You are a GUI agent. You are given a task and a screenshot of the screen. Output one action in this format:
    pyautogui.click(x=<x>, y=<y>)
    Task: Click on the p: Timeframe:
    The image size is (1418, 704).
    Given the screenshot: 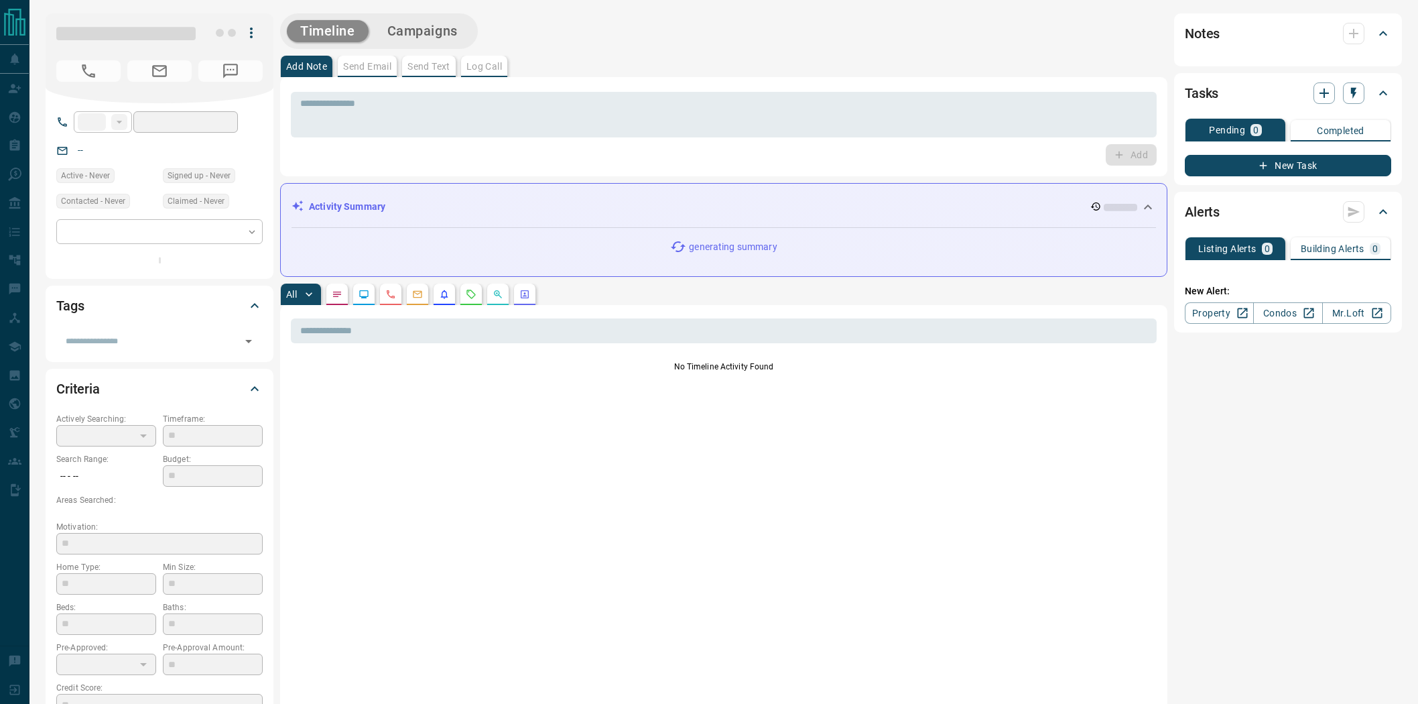 What is the action you would take?
    pyautogui.click(x=212, y=419)
    